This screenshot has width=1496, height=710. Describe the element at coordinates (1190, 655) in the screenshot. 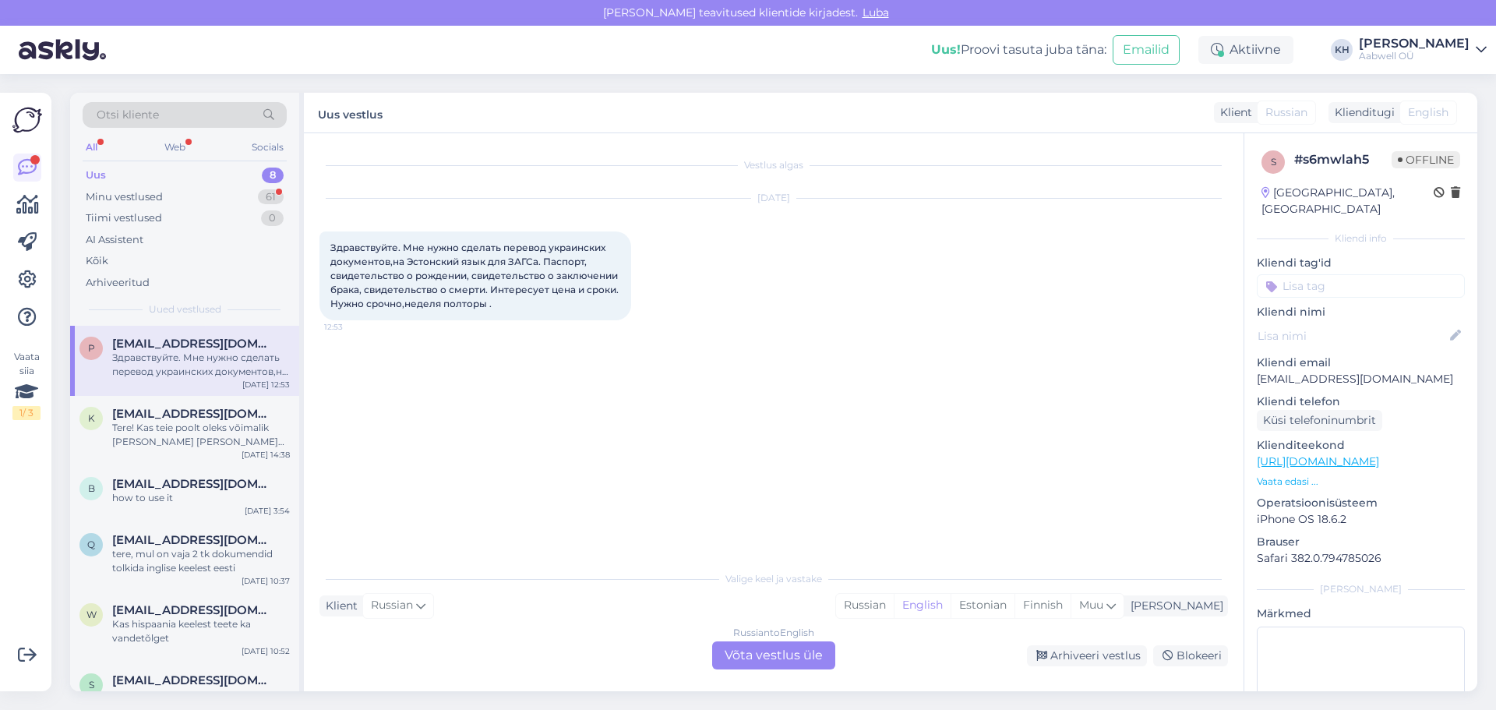

I see `div: Blokeeri` at that location.